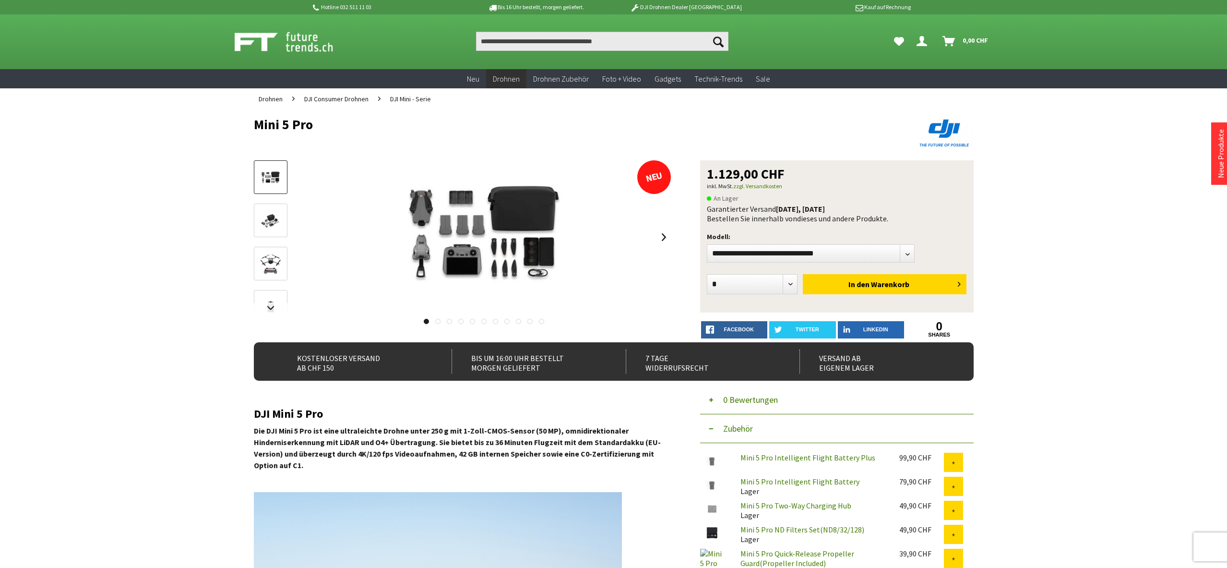  I want to click on button: Zubehör, so click(837, 429).